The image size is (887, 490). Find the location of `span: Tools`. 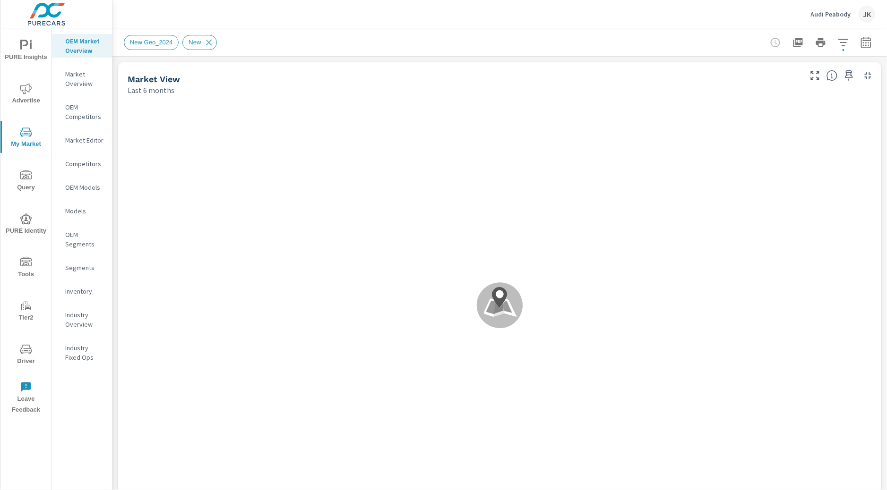

span: Tools is located at coordinates (26, 268).